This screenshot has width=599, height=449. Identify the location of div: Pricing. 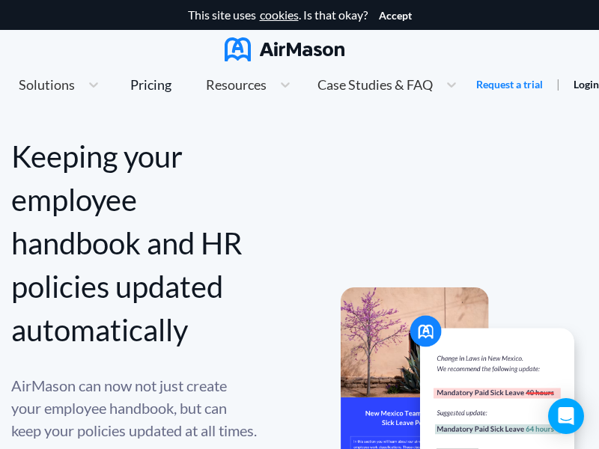
(150, 85).